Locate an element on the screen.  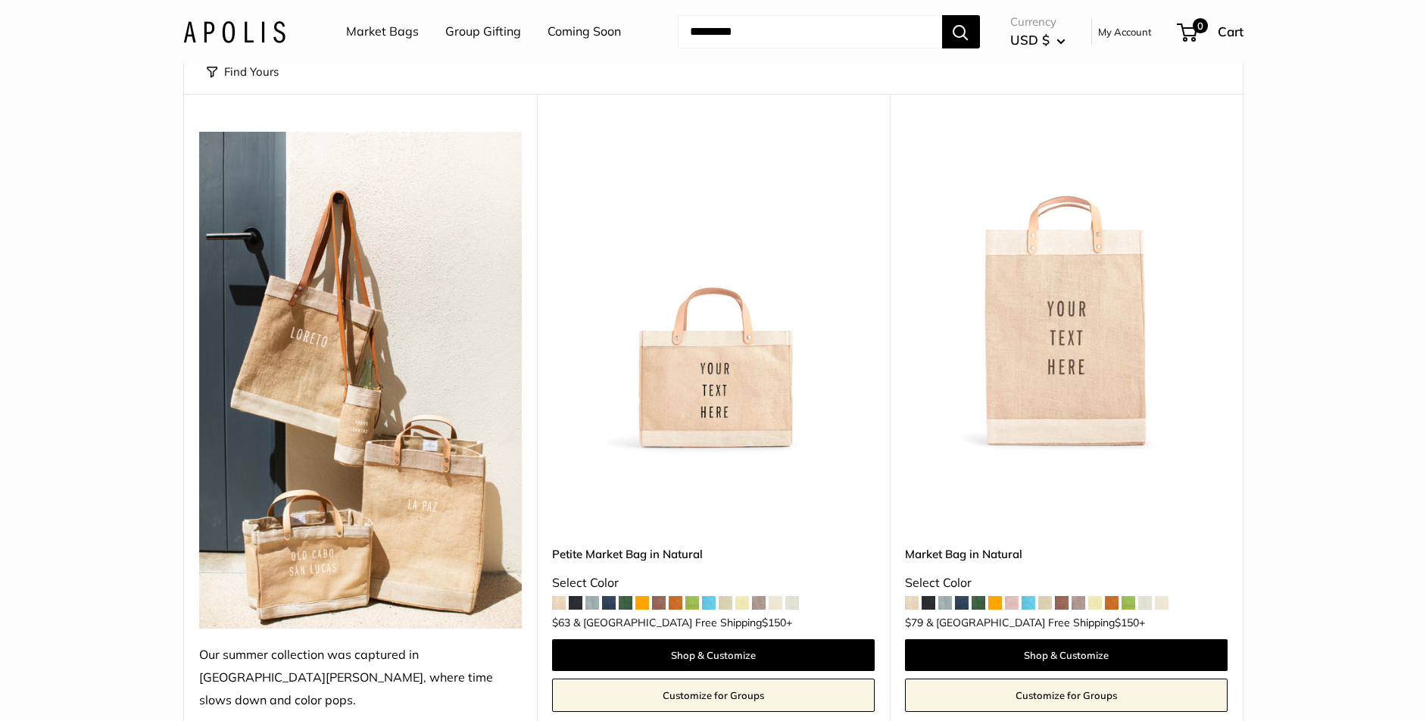
img: Petite Market Bag in Natural is located at coordinates (713, 293).